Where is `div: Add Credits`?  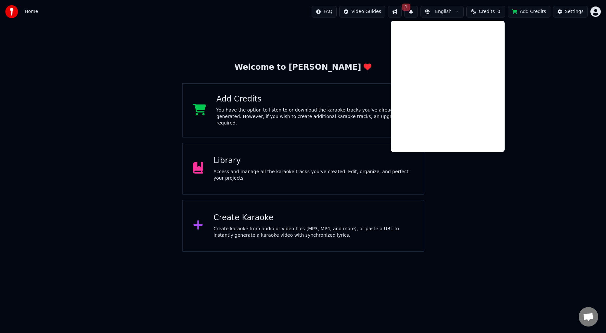
div: Add Credits is located at coordinates (315, 99).